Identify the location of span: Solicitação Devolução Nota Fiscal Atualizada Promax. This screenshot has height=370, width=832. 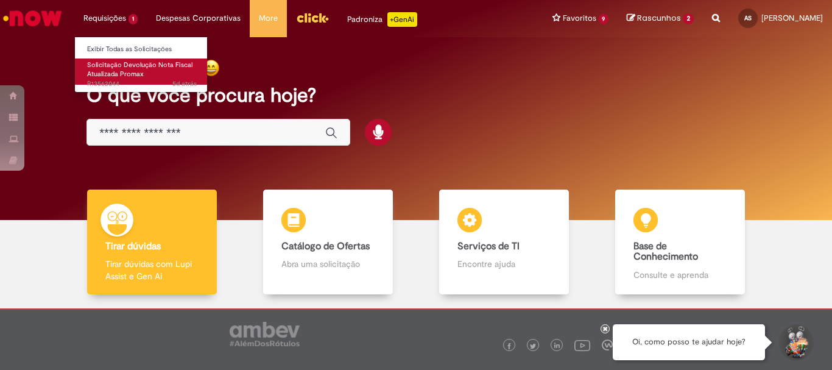
(139, 69).